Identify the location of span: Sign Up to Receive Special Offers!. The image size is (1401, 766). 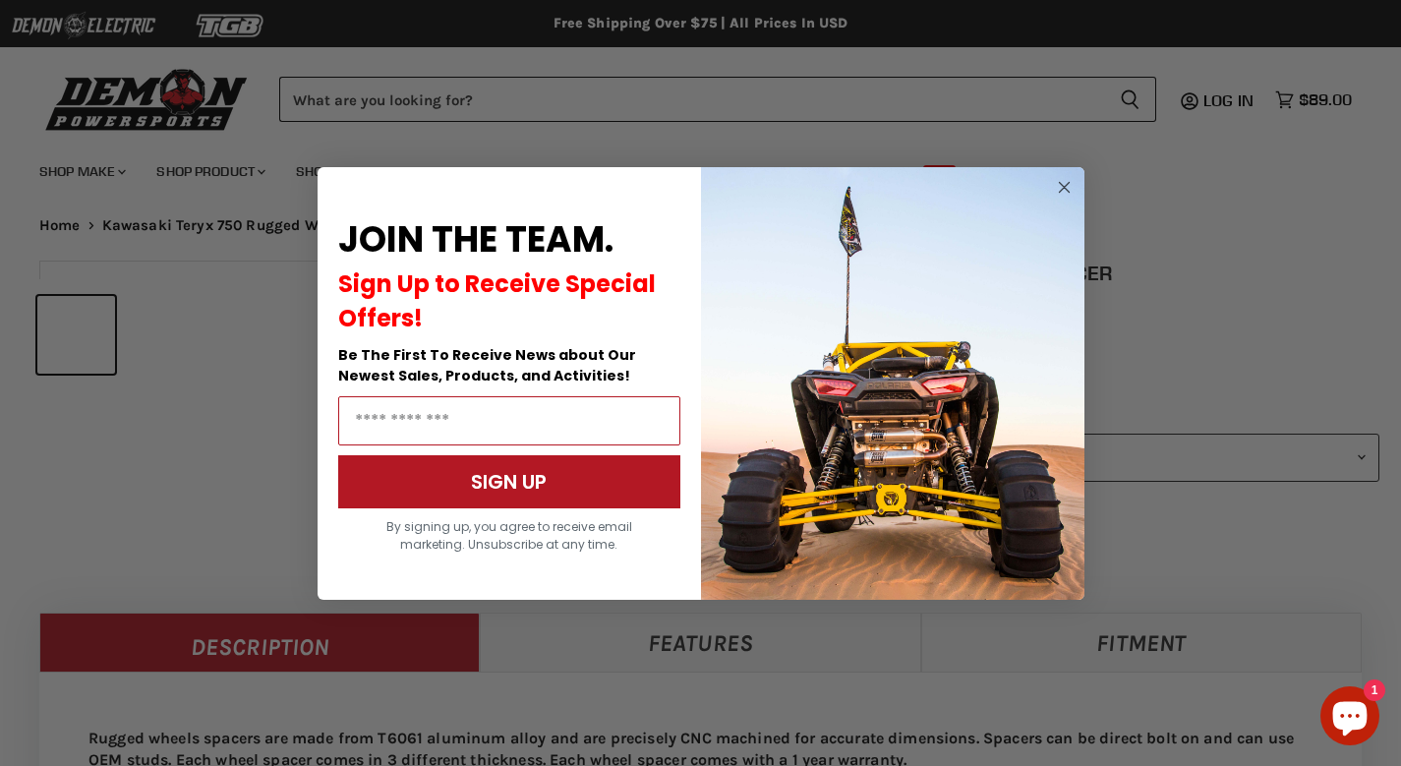
(496, 301).